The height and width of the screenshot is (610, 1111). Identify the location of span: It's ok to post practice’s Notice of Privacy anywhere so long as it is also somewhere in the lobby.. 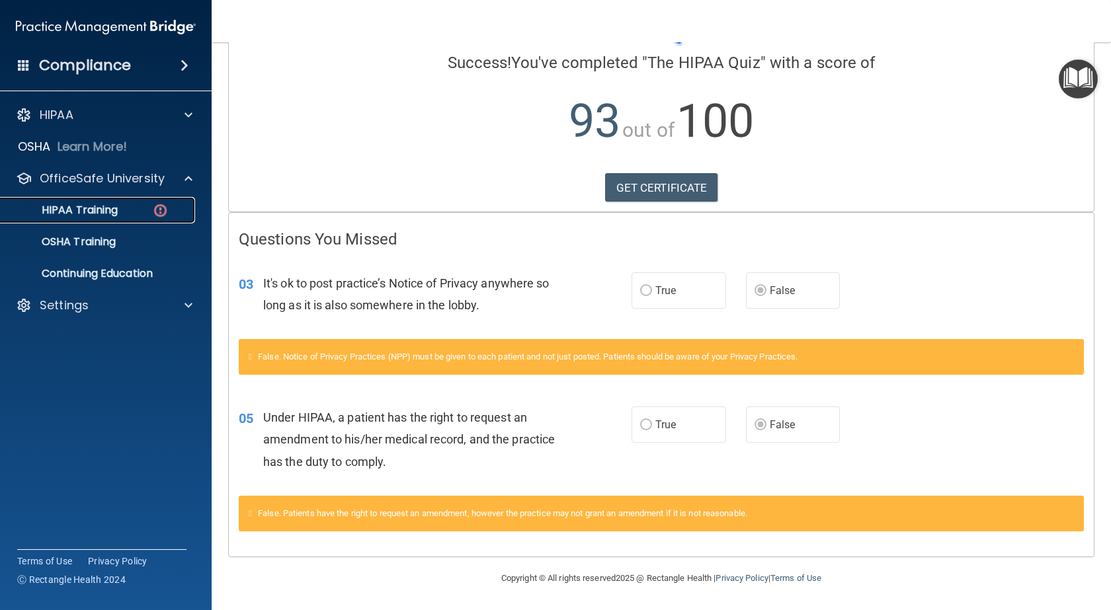
(406, 294).